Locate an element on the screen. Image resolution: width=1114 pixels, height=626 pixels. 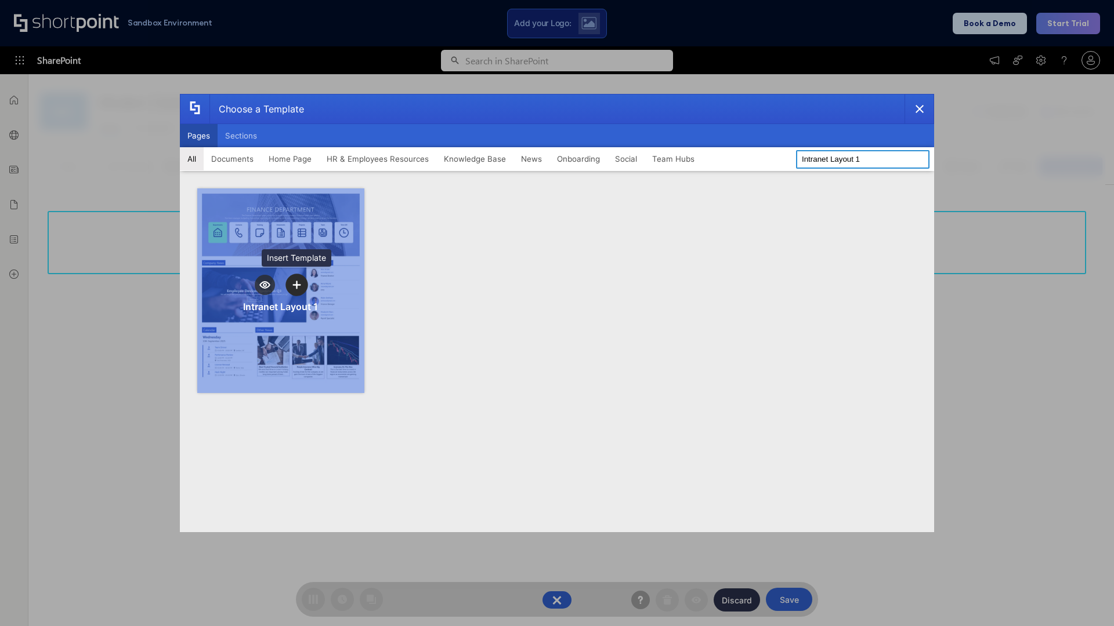
button: News is located at coordinates (531, 159).